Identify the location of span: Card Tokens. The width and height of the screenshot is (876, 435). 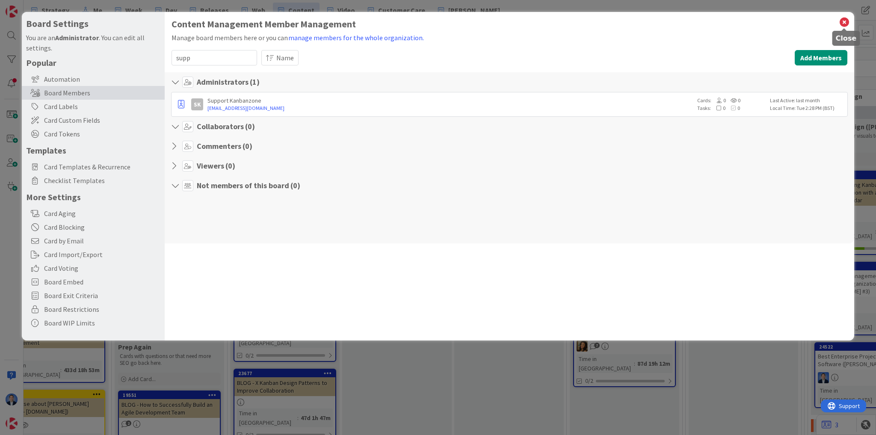
(102, 134).